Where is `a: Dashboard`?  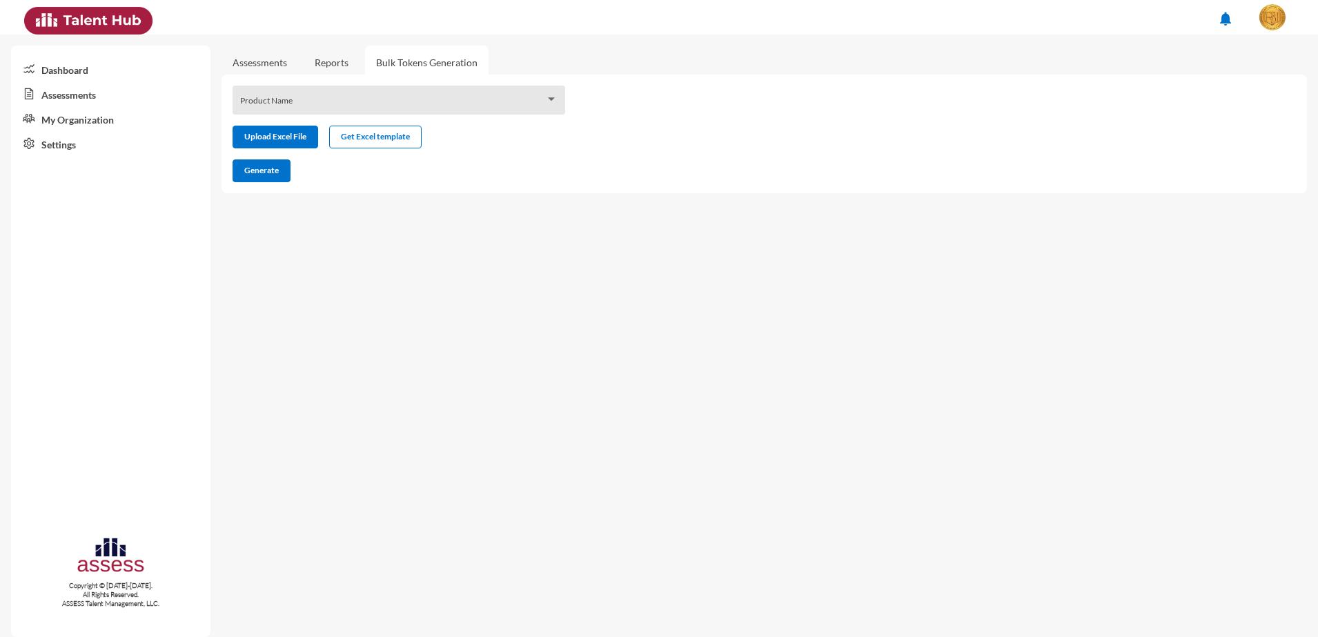 a: Dashboard is located at coordinates (110, 69).